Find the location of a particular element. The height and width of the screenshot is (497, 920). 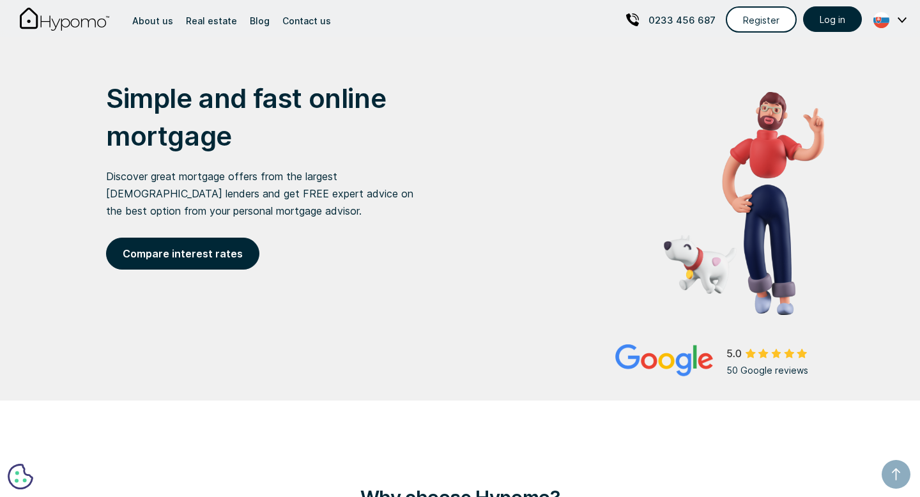

font: Register is located at coordinates (761, 20).